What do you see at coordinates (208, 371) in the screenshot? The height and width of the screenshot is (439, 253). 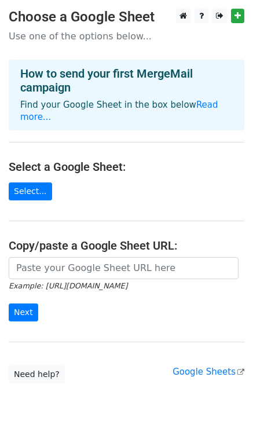 I see `a: Google Sheets` at bounding box center [208, 371].